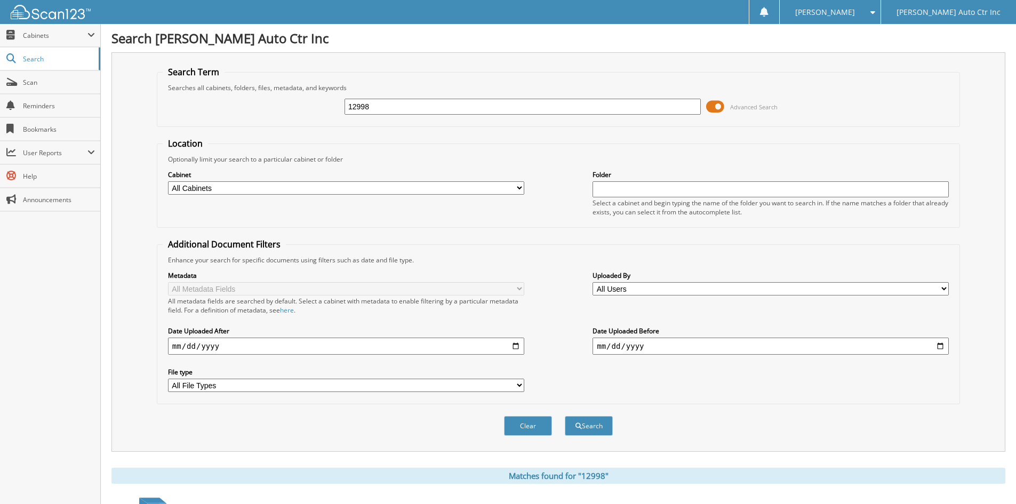  I want to click on div: Searches all cabinets, folders, files, metadata, and keywords, so click(558, 87).